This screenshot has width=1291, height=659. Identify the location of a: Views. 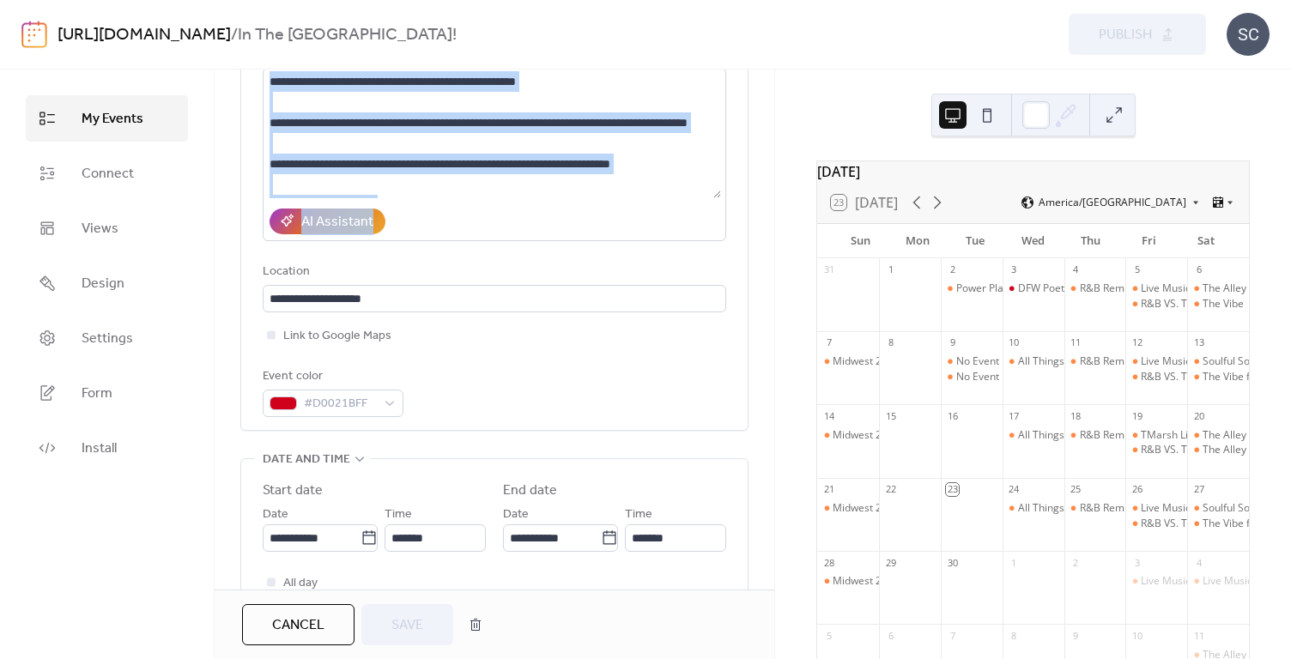
(106, 228).